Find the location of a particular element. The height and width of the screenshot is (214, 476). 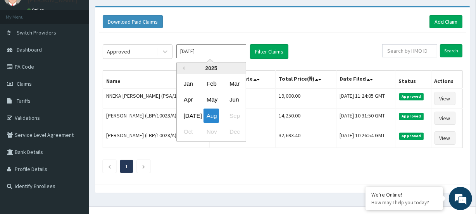

span: Switch Providers is located at coordinates (36, 33).